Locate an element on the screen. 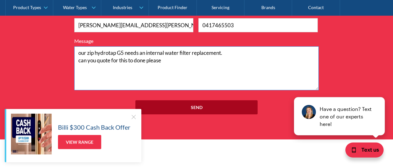  a: View Range is located at coordinates (80, 142).